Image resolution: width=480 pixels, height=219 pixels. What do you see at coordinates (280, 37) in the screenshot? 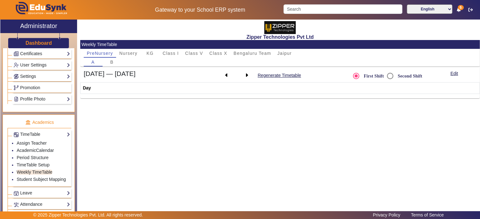
I see `h2: Zipper Technologies Pvt Ltd` at bounding box center [280, 37].